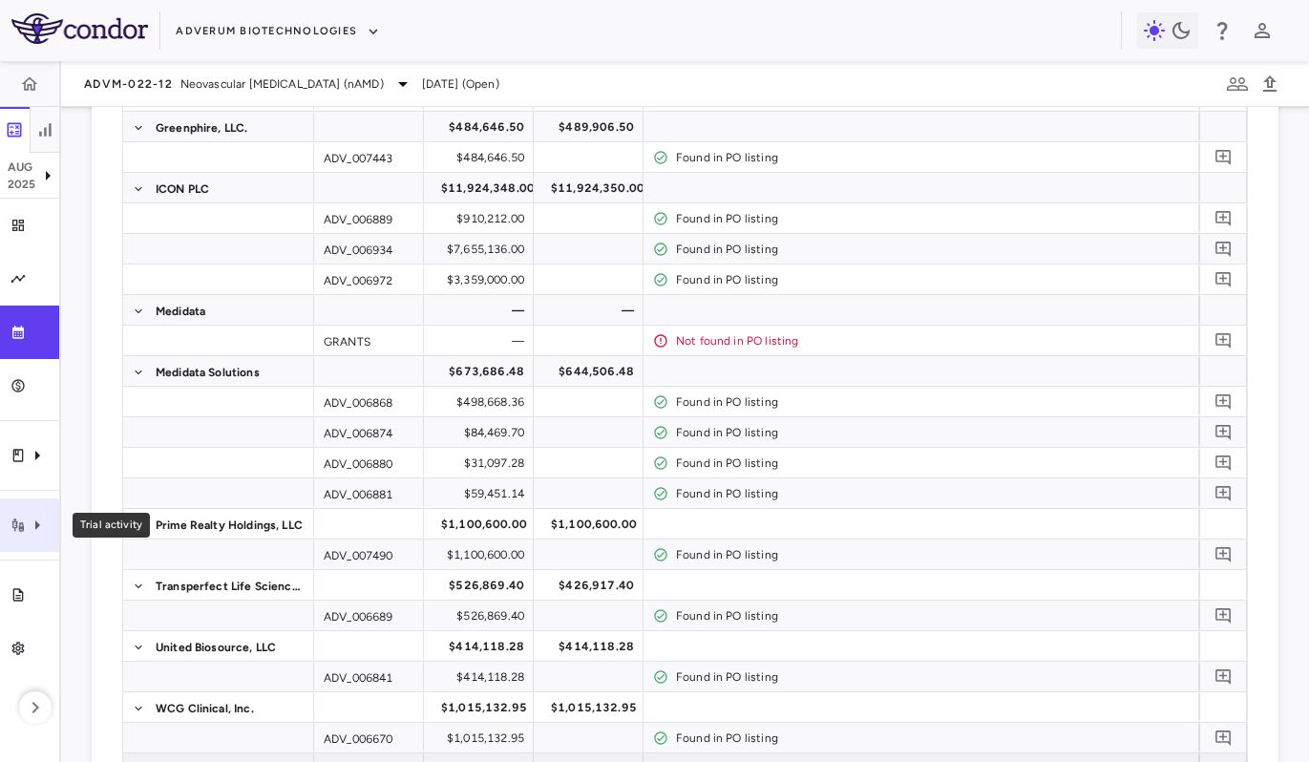  I want to click on div: $644,506.48, so click(592, 371).